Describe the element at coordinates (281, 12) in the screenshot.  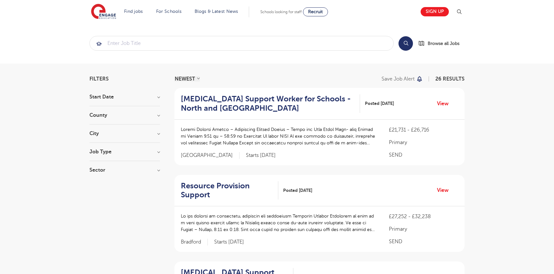
I see `span: Schools looking for staff` at that location.